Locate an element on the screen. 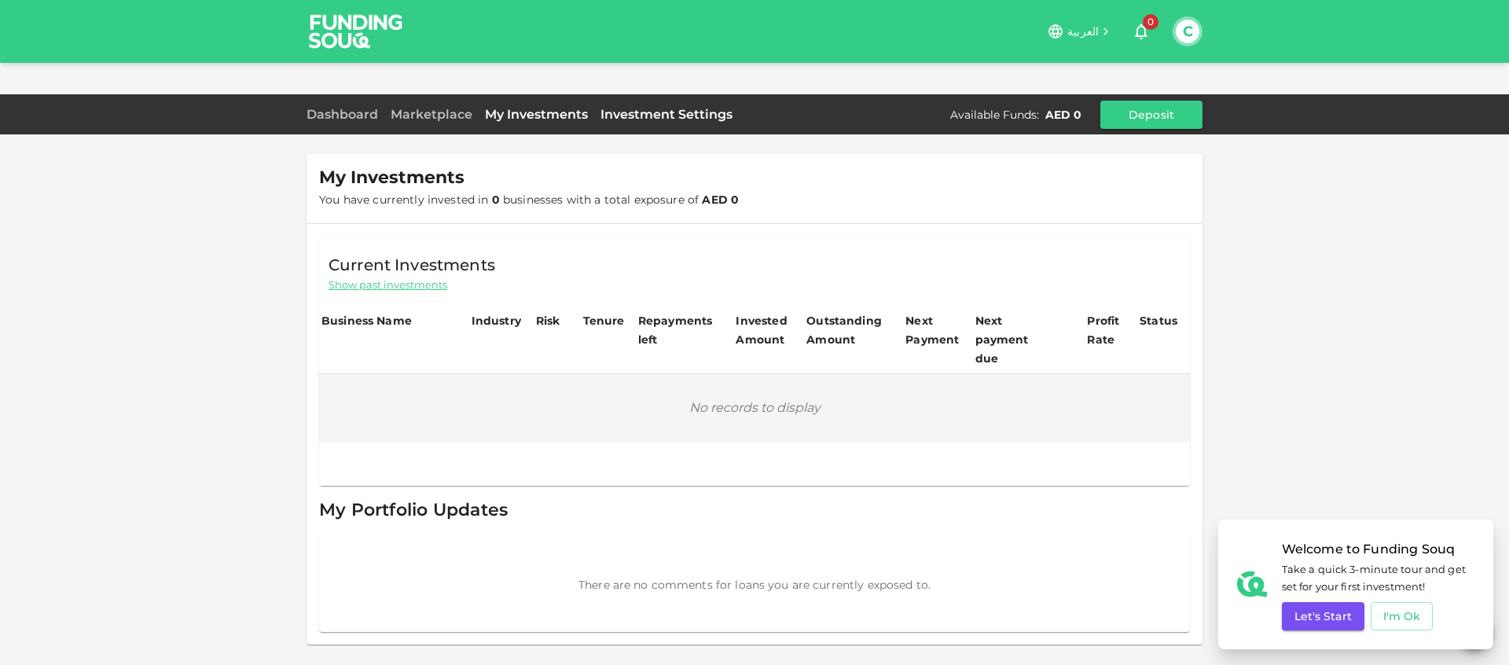 The image size is (1509, 665). div: Repayments left is located at coordinates (678, 330).